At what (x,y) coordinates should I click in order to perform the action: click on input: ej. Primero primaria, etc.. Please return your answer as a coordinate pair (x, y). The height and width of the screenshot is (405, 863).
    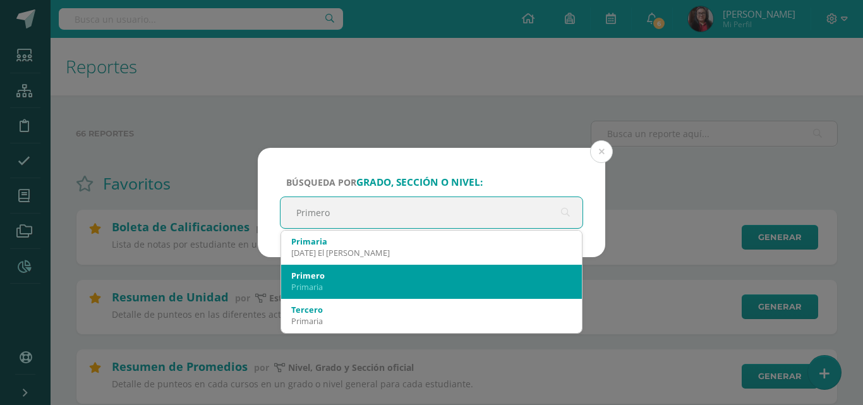
    Looking at the image, I should click on (431, 212).